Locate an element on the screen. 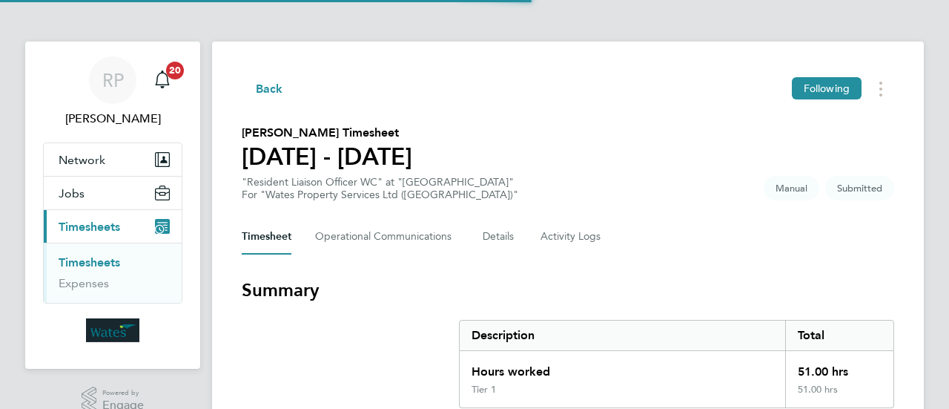 This screenshot has width=949, height=409. span: 20 is located at coordinates (175, 70).